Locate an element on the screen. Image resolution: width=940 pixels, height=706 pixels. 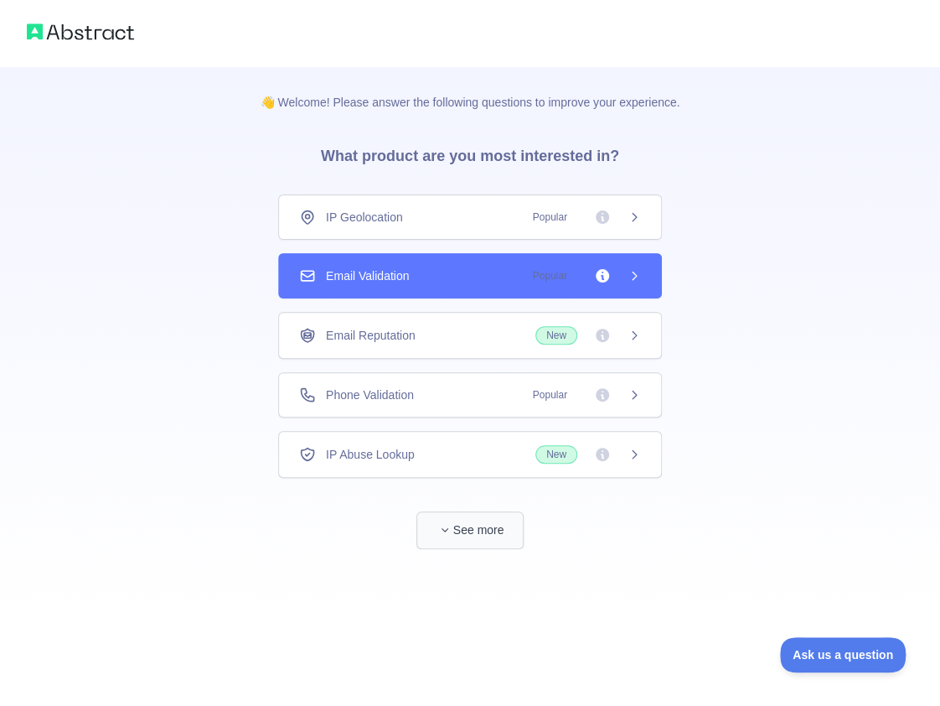
span: Phone Validation is located at coordinates (370, 395).